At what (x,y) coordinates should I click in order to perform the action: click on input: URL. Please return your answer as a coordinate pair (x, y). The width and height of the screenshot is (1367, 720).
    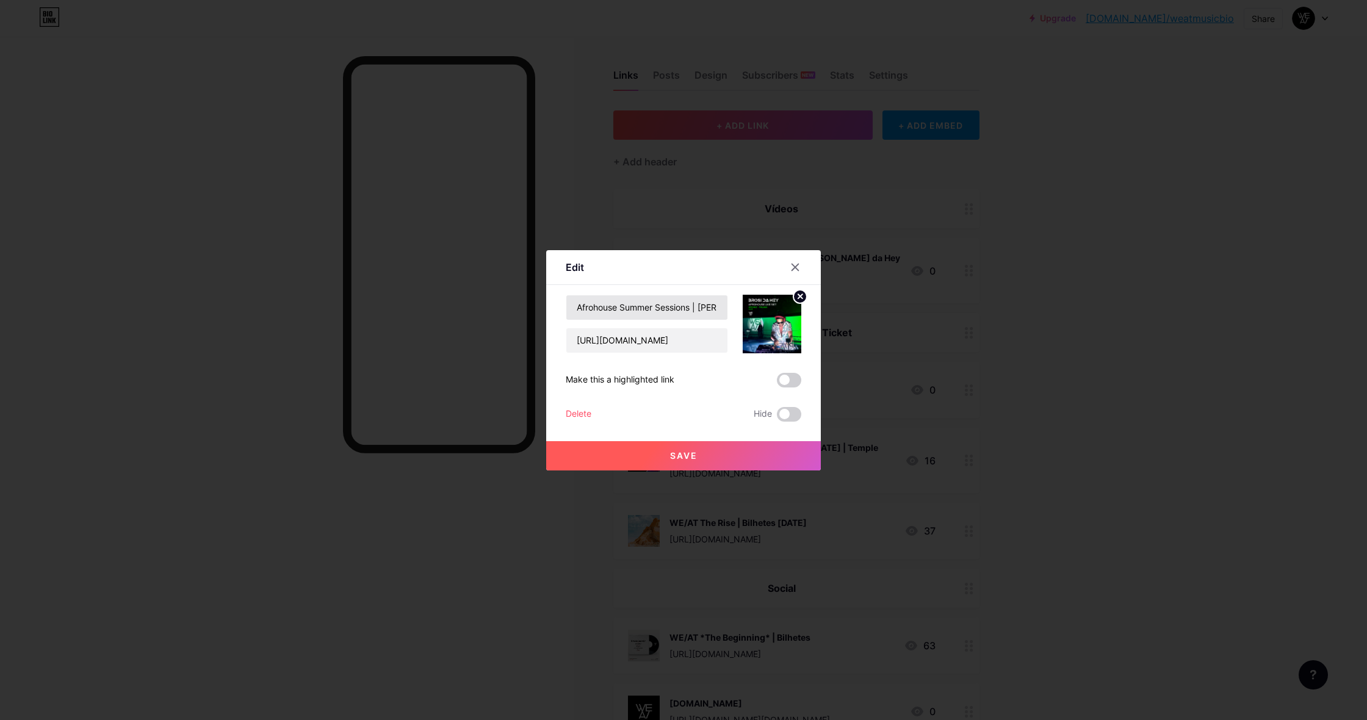
    Looking at the image, I should click on (647, 340).